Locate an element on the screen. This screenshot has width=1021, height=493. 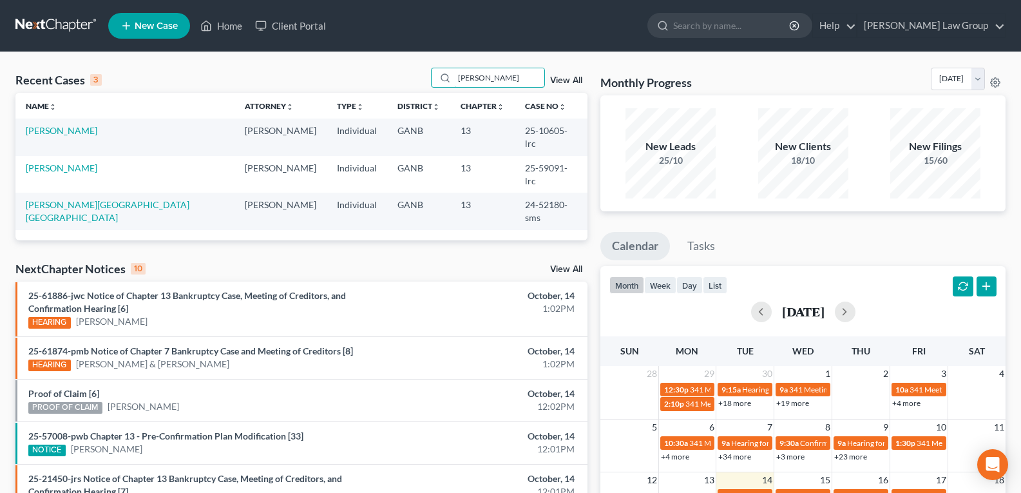
span: 4 is located at coordinates (1001, 373).